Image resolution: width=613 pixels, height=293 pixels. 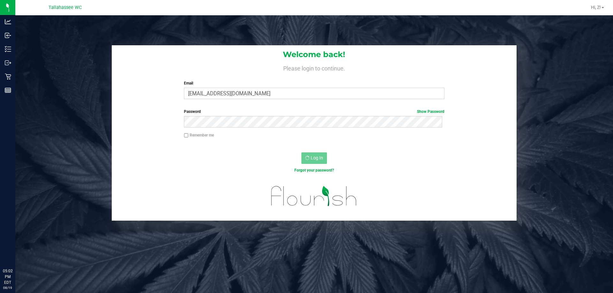 I want to click on h1: Welcome back!, so click(x=314, y=55).